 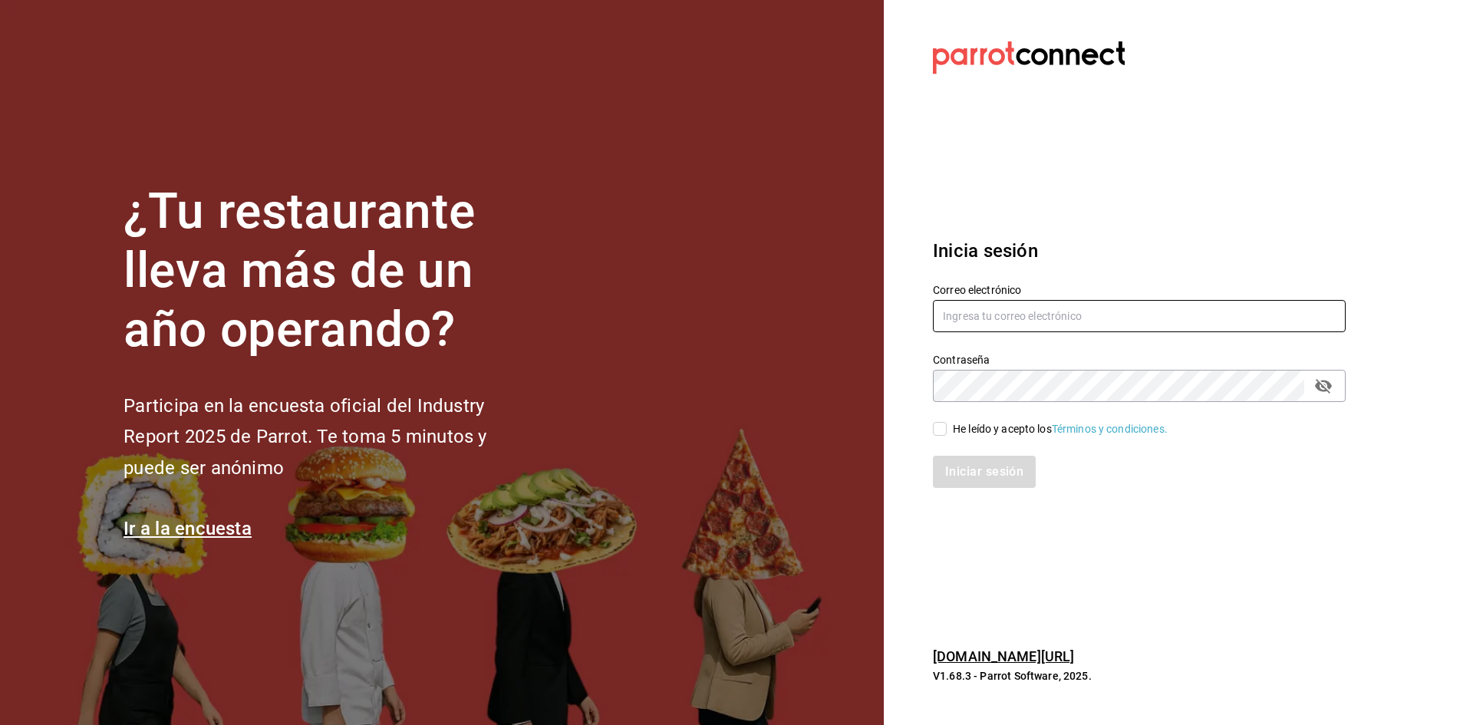 What do you see at coordinates (1139, 251) in the screenshot?
I see `h3: Inicia sesión` at bounding box center [1139, 251].